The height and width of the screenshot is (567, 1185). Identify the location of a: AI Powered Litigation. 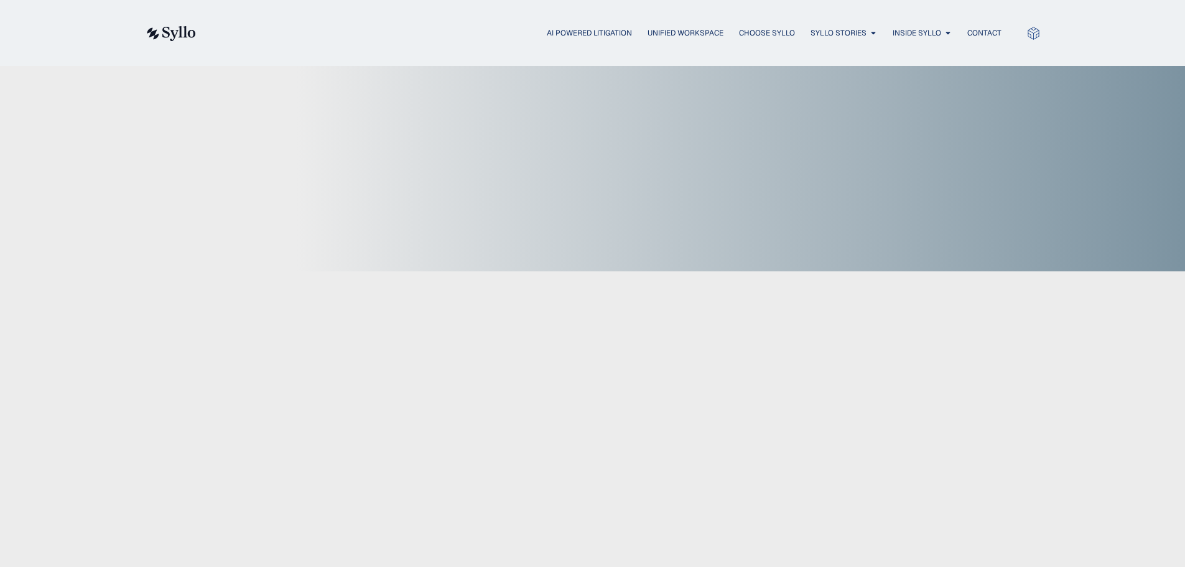
(589, 33).